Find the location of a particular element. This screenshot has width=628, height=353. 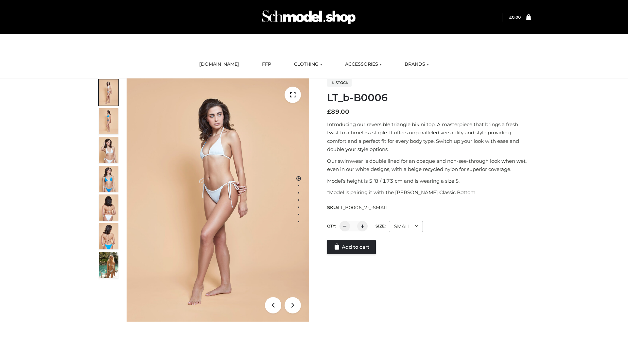

img: ArielClassicBikiniTop_CloudNine_AzureSky_OW114ECO_7-scaled.jpg is located at coordinates (109, 208).